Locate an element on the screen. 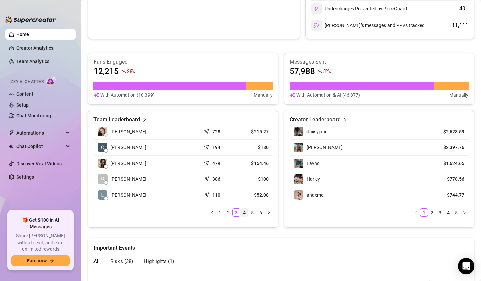  span: Earn now is located at coordinates (37, 261).